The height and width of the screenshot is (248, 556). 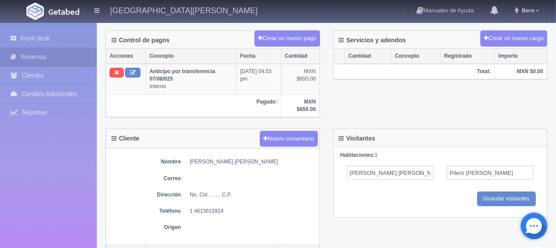 I want to click on input: Apellidos del Adulto, so click(x=490, y=173).